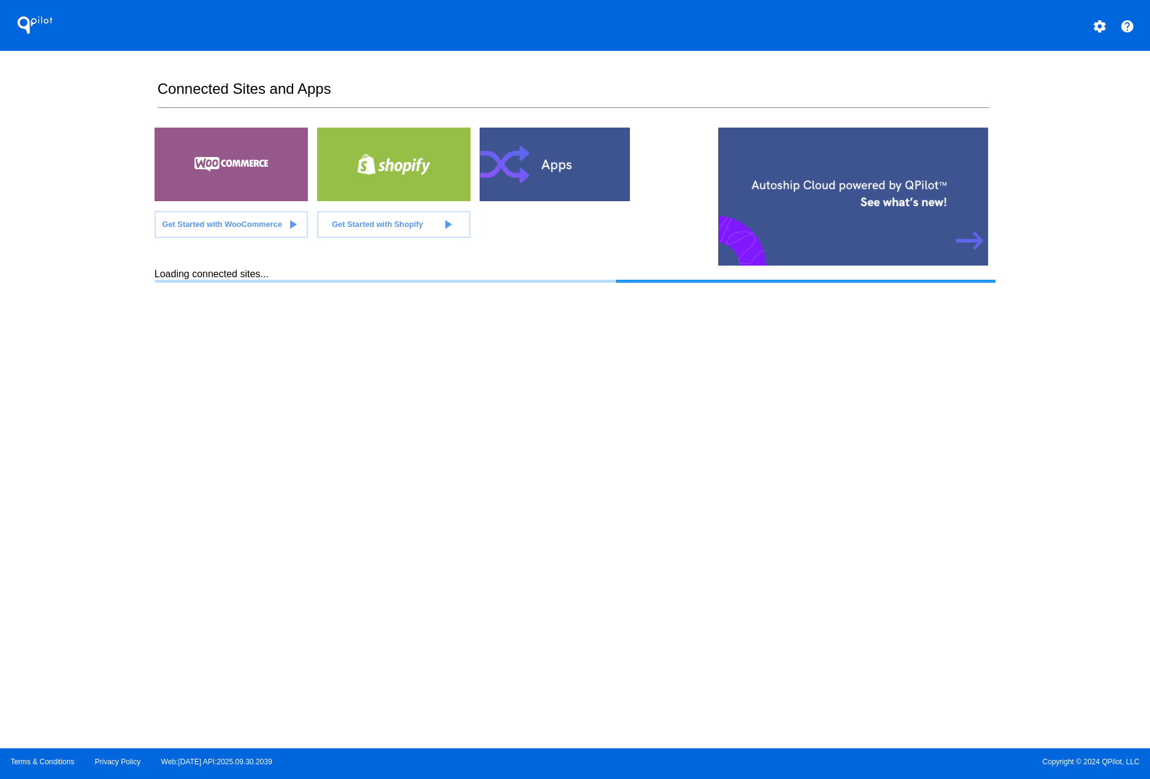  Describe the element at coordinates (231, 224) in the screenshot. I see `a: Get Started with WooCommerce` at that location.